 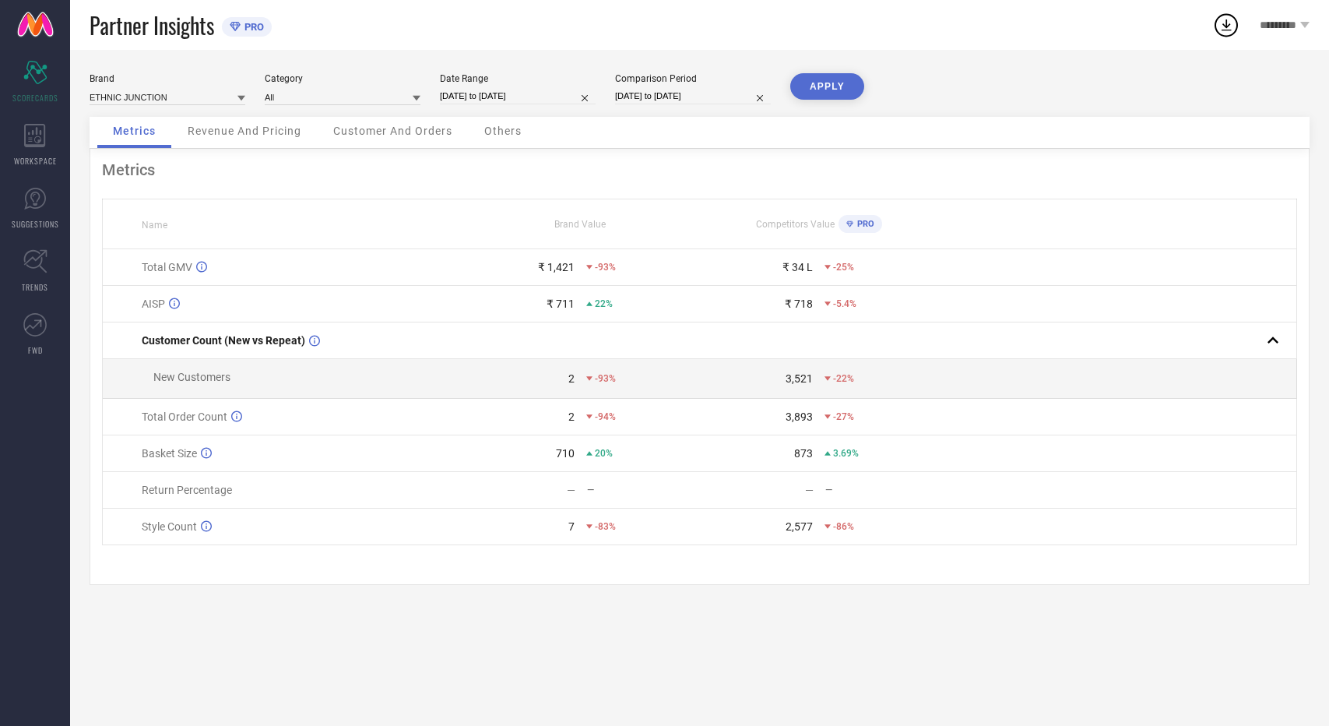 What do you see at coordinates (35, 223) in the screenshot?
I see `span: SUGGESTIONS` at bounding box center [35, 223].